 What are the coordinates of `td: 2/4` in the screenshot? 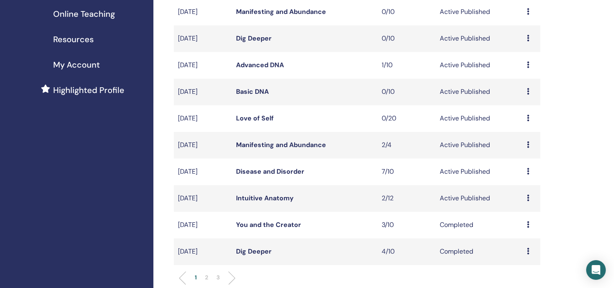 It's located at (407, 145).